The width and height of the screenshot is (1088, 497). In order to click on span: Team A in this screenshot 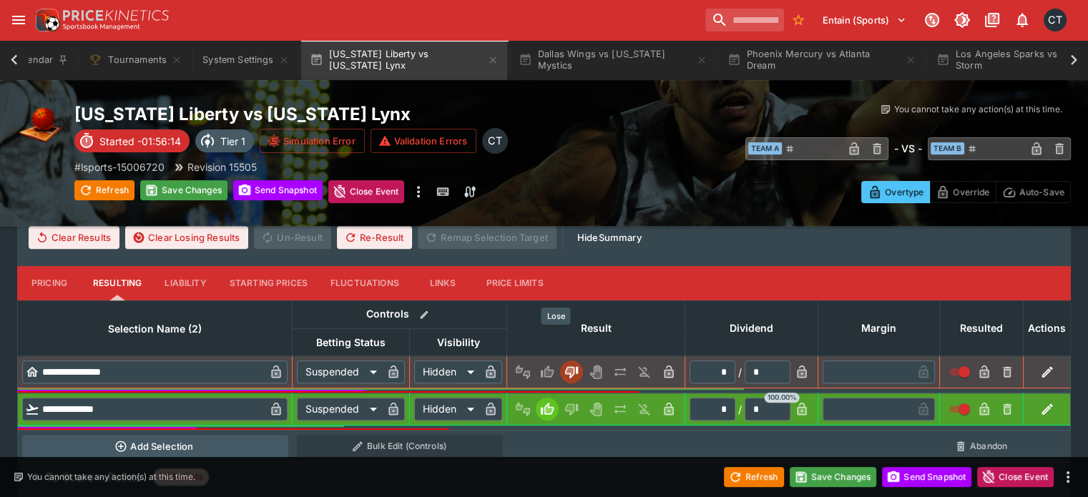, I will do `click(765, 148)`.